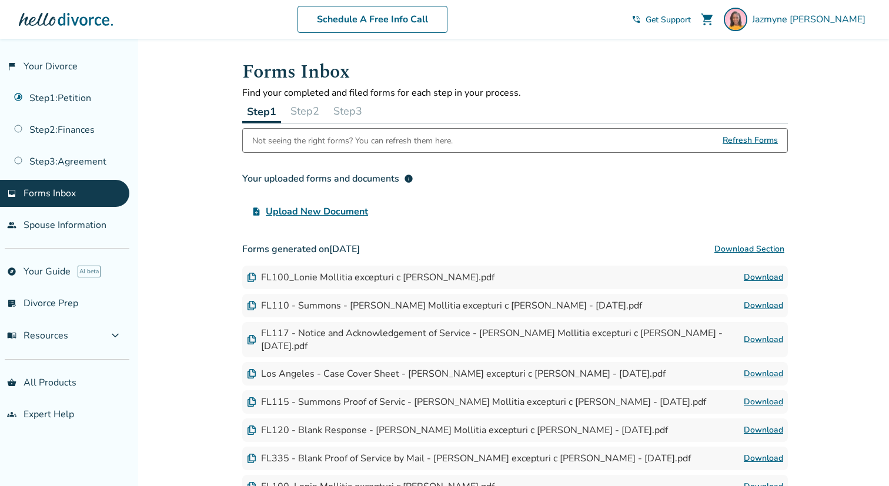 This screenshot has width=889, height=486. Describe the element at coordinates (256, 212) in the screenshot. I see `span: upload_file` at that location.